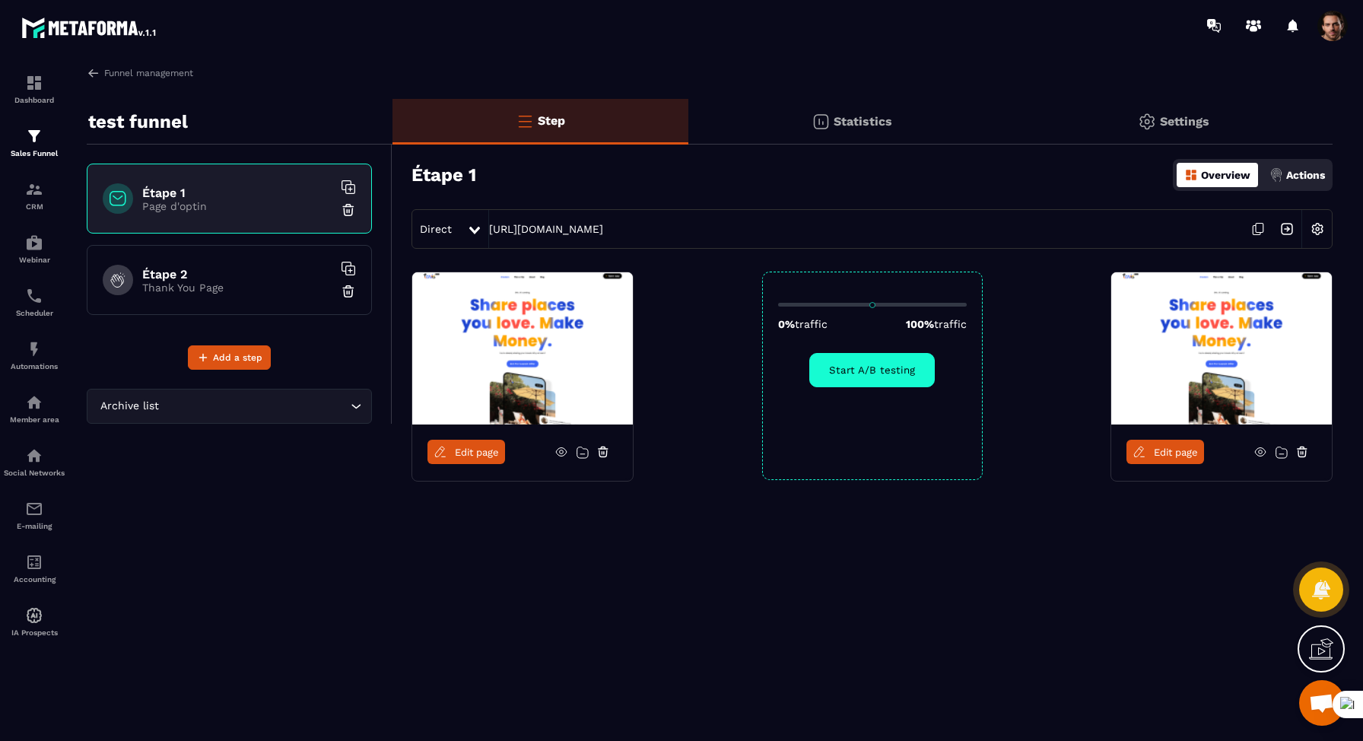  I want to click on a: formationformationSales Funnel, so click(34, 142).